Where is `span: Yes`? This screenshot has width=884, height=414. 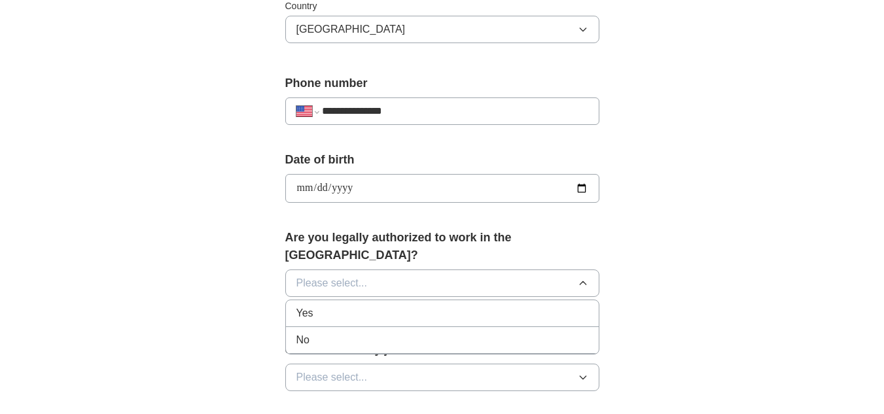
span: Yes is located at coordinates (305, 313).